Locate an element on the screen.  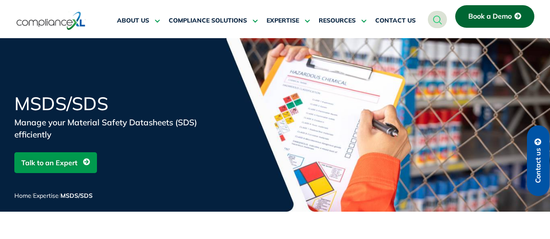
a: Book a Demo is located at coordinates (494, 17).